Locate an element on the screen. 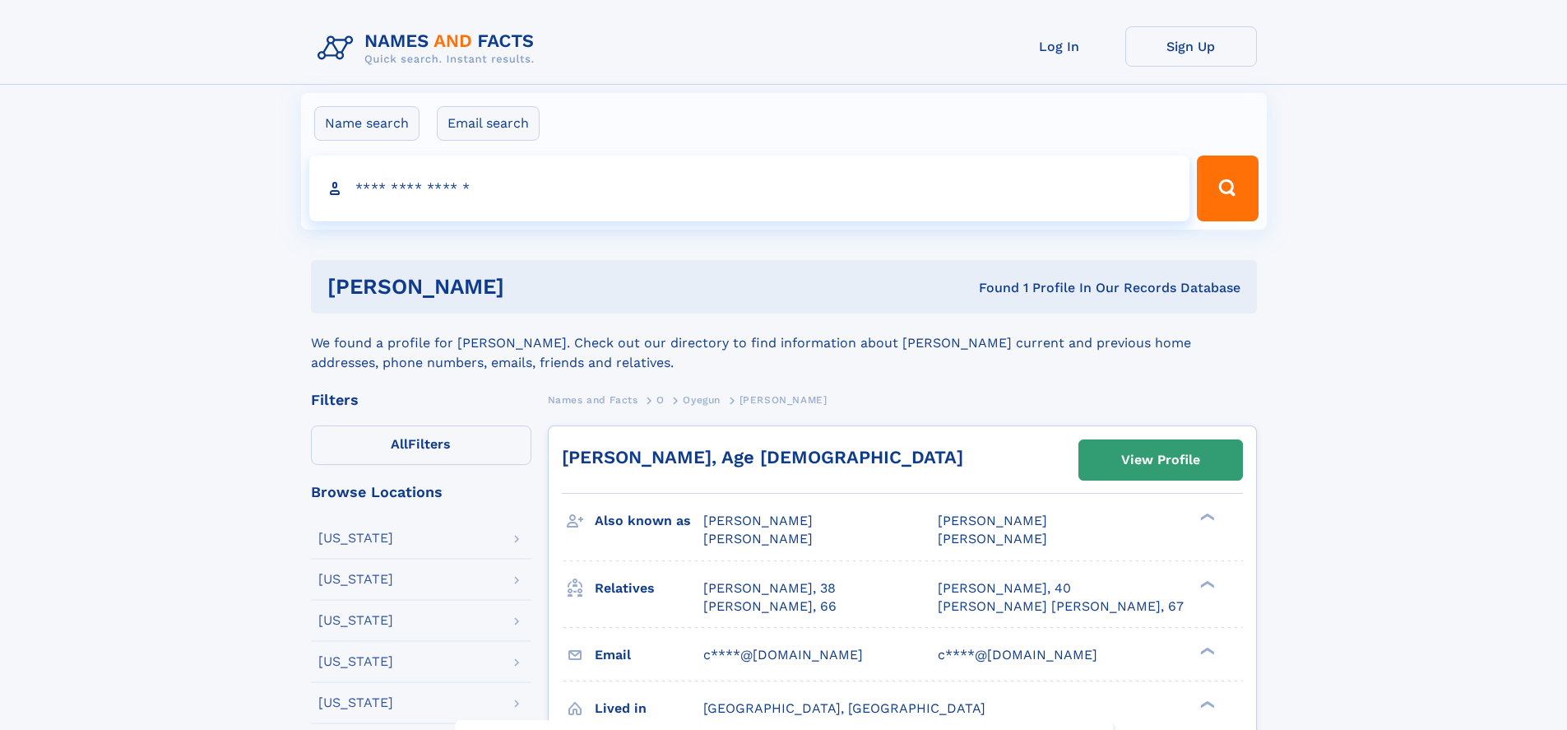 This screenshot has width=1567, height=730. a: Sign Up is located at coordinates (1191, 46).